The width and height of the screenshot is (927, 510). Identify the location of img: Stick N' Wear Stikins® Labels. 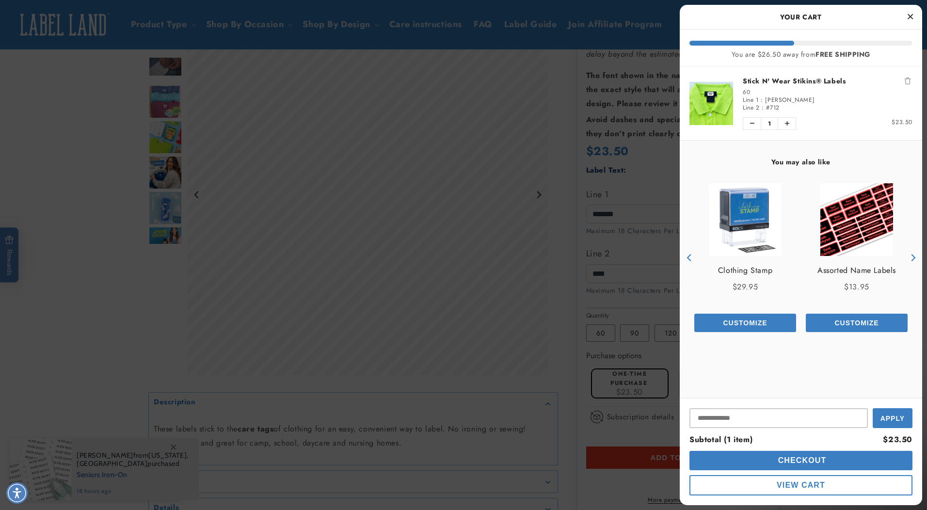
(711, 103).